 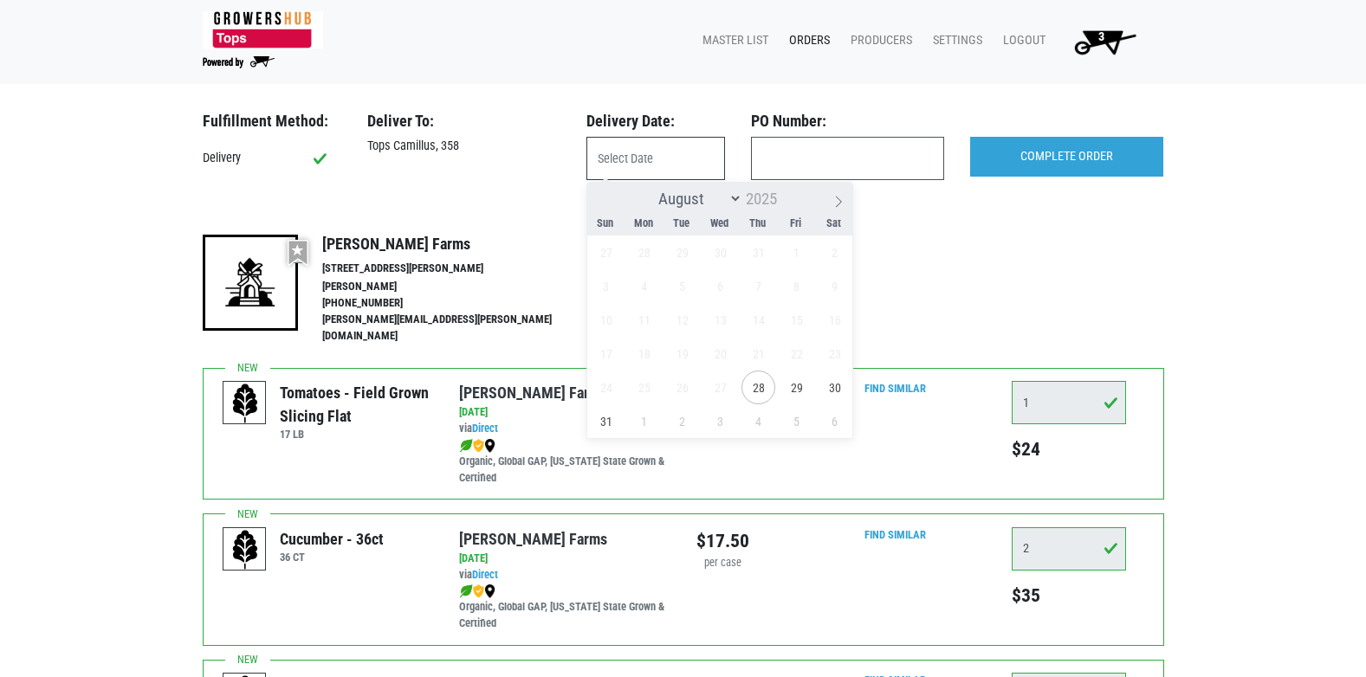 What do you see at coordinates (1069, 596) in the screenshot?
I see `h5: $35` at bounding box center [1069, 596].